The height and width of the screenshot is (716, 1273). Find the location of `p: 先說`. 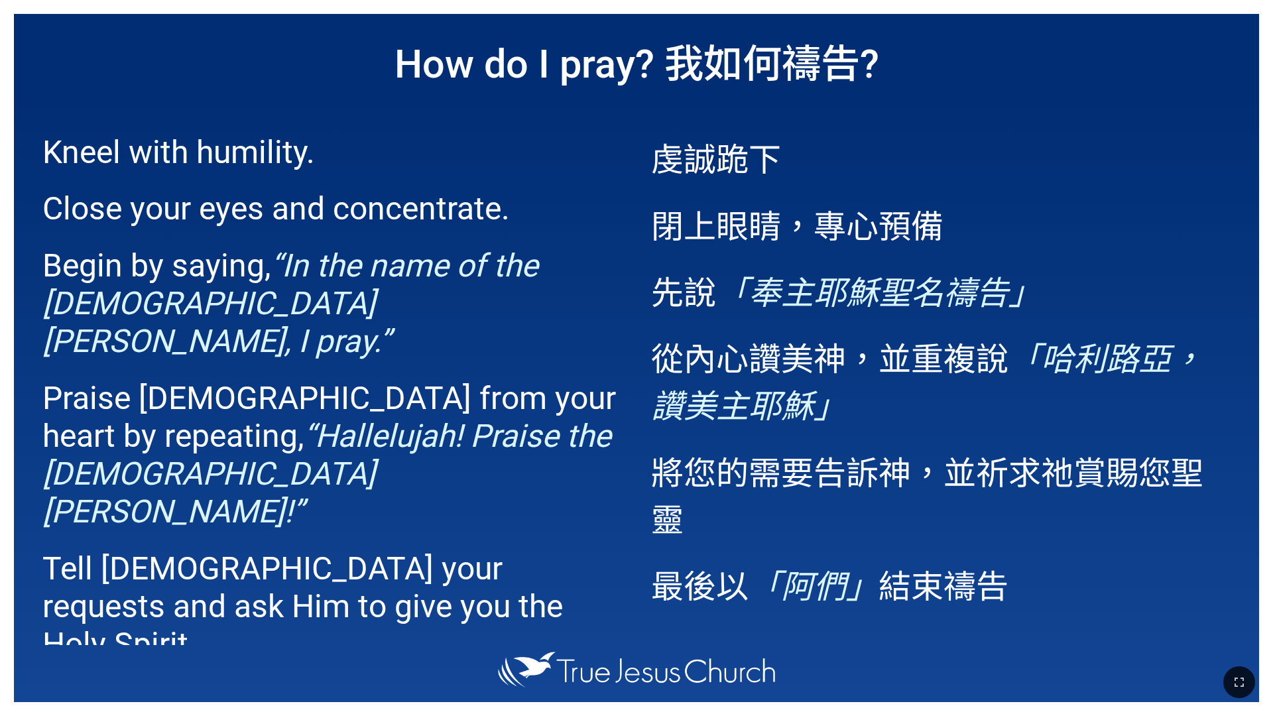

p: 先說 is located at coordinates (941, 290).